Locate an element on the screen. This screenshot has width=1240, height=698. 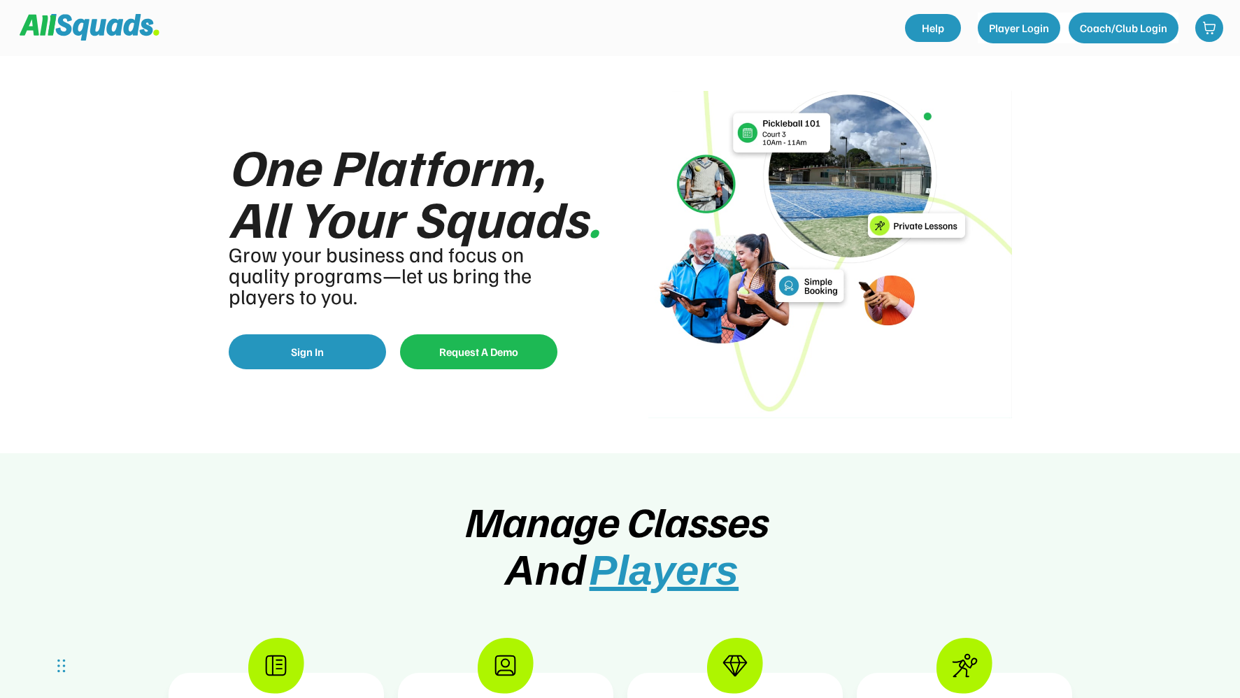
button: Request A Demo is located at coordinates (479, 352).